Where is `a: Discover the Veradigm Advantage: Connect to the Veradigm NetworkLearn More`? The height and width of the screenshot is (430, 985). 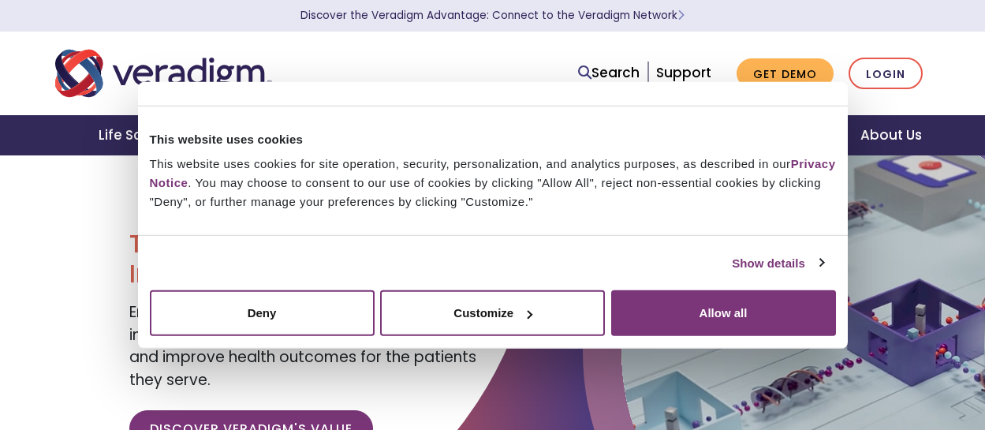
a: Discover the Veradigm Advantage: Connect to the Veradigm NetworkLearn More is located at coordinates (492, 15).